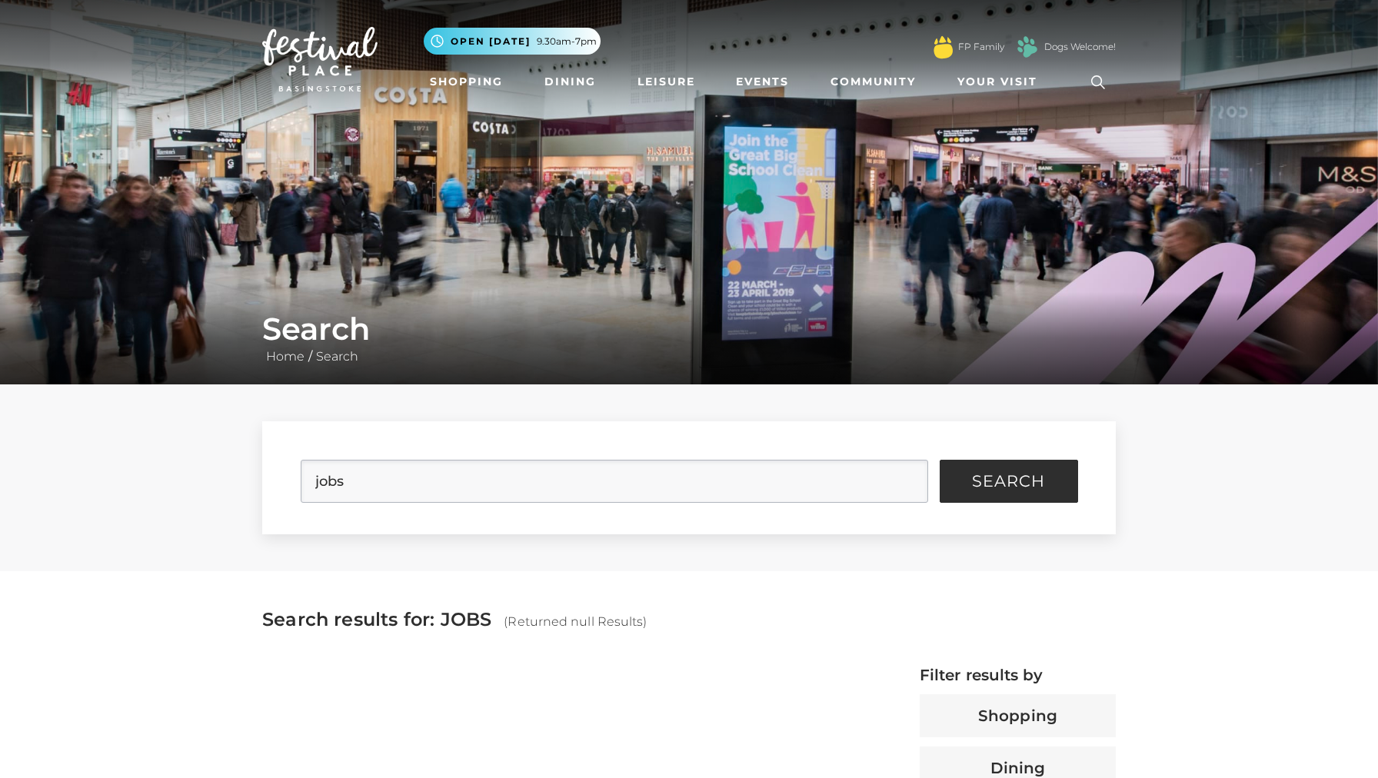 Image resolution: width=1378 pixels, height=778 pixels. Describe the element at coordinates (998, 82) in the screenshot. I see `span: Your Visit` at that location.